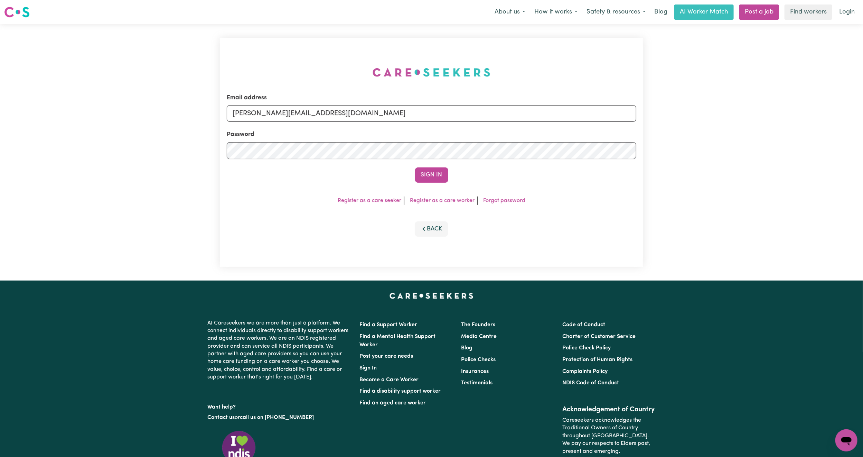  Describe the element at coordinates (388, 325) in the screenshot. I see `a: Find a Support Worker` at that location.